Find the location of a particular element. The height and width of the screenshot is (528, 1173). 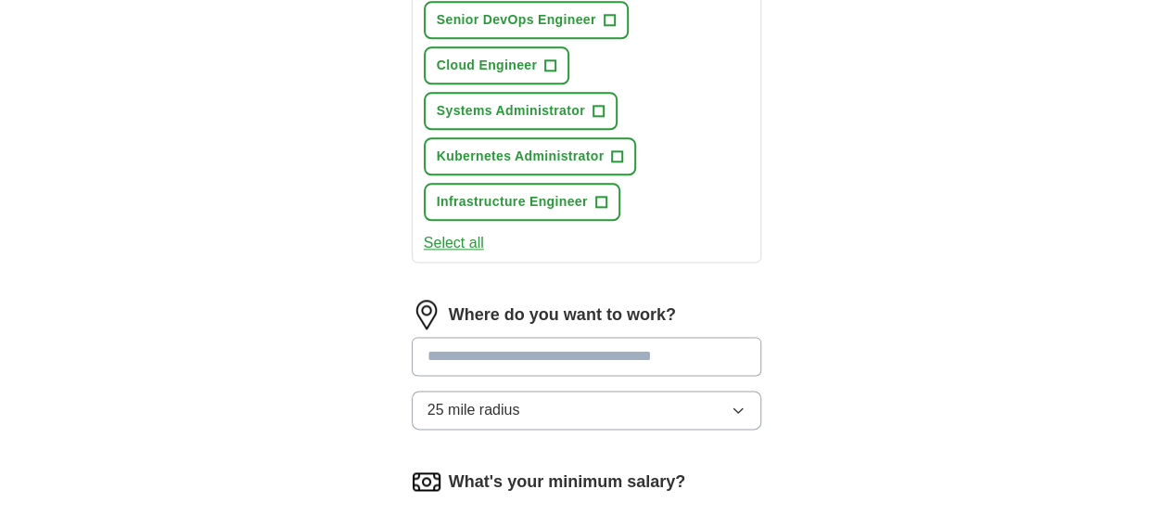

label: Where do you want to work? is located at coordinates (562, 314).